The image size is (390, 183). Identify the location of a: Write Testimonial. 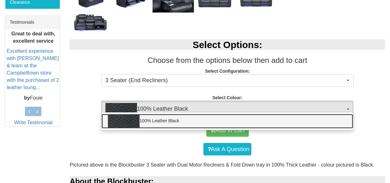
(33, 123).